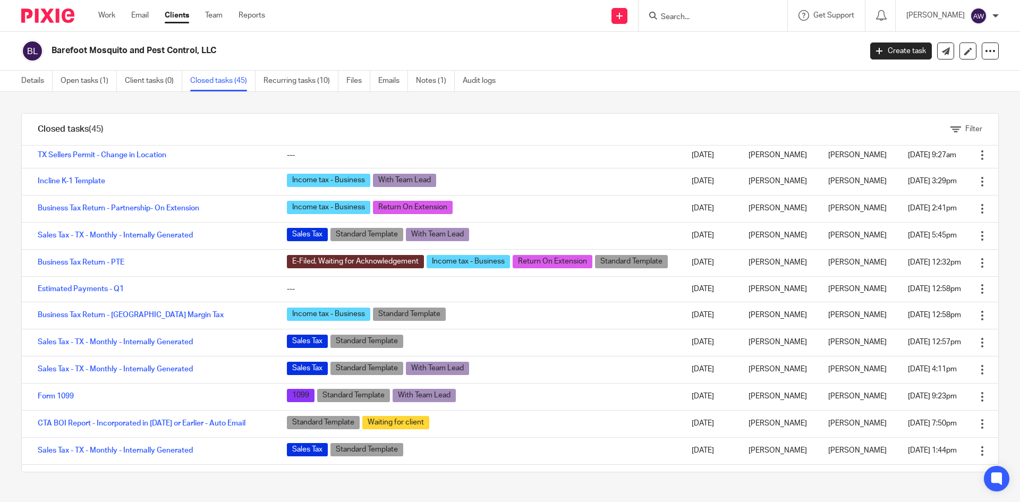 Image resolution: width=1020 pixels, height=502 pixels. What do you see at coordinates (107, 15) in the screenshot?
I see `a: Work` at bounding box center [107, 15].